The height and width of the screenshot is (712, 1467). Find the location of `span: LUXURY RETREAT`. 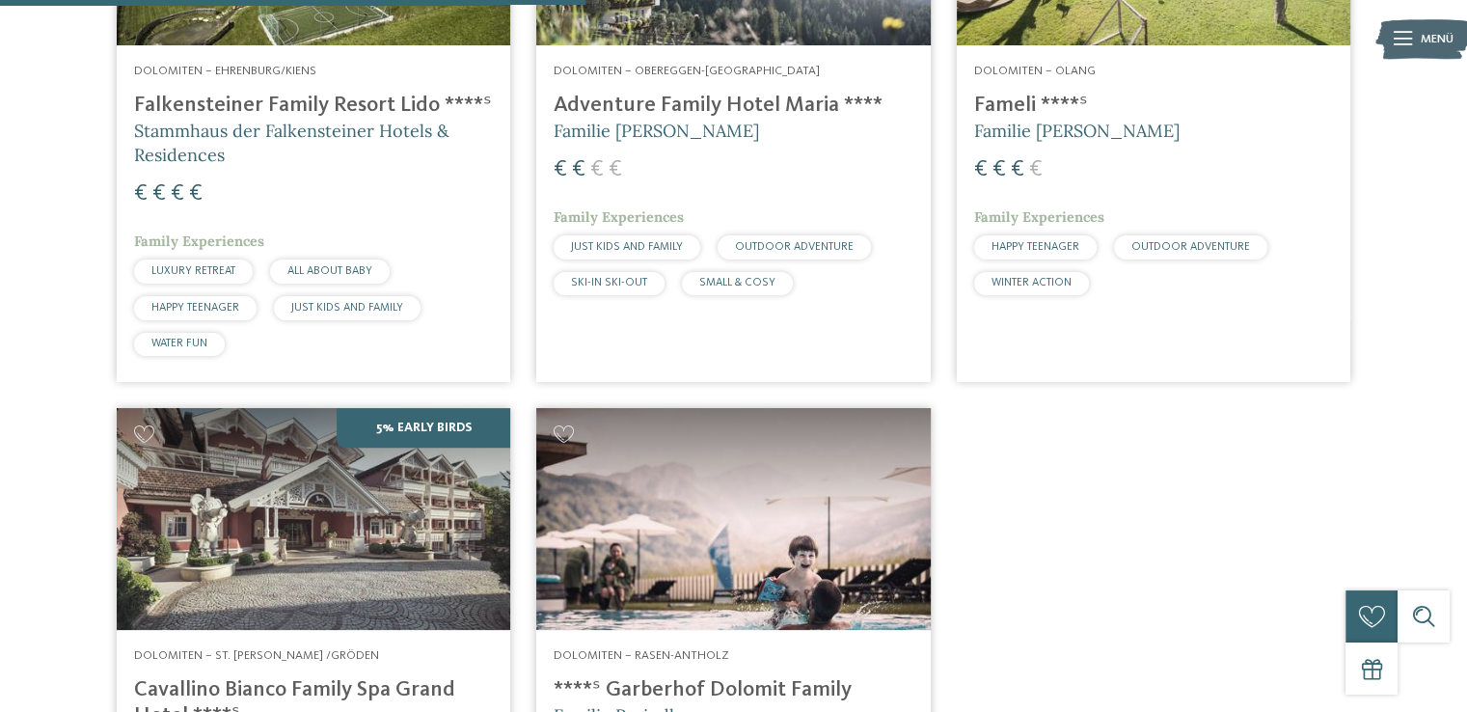

span: LUXURY RETREAT is located at coordinates (193, 271).